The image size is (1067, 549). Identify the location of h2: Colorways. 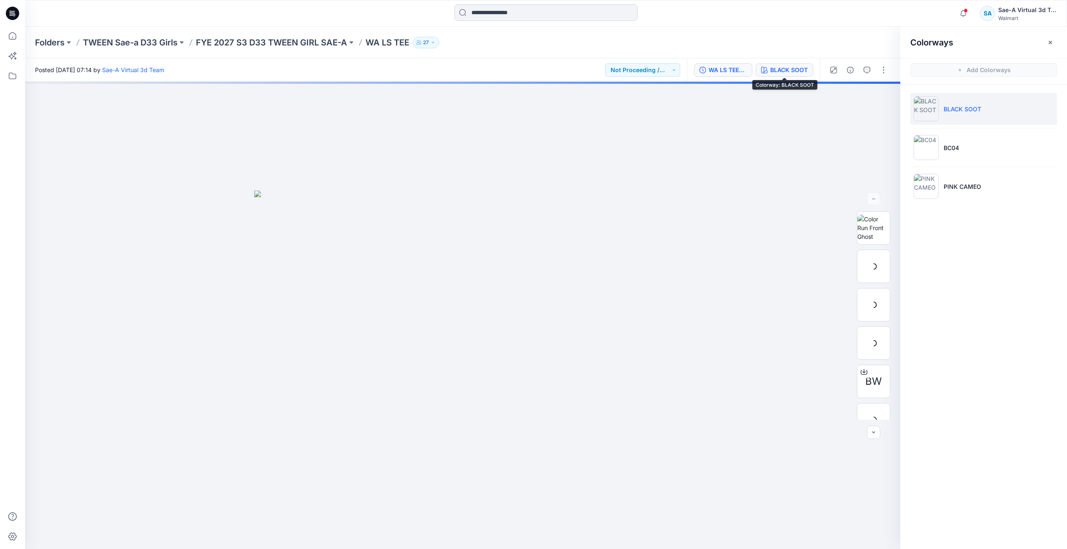
(931, 42).